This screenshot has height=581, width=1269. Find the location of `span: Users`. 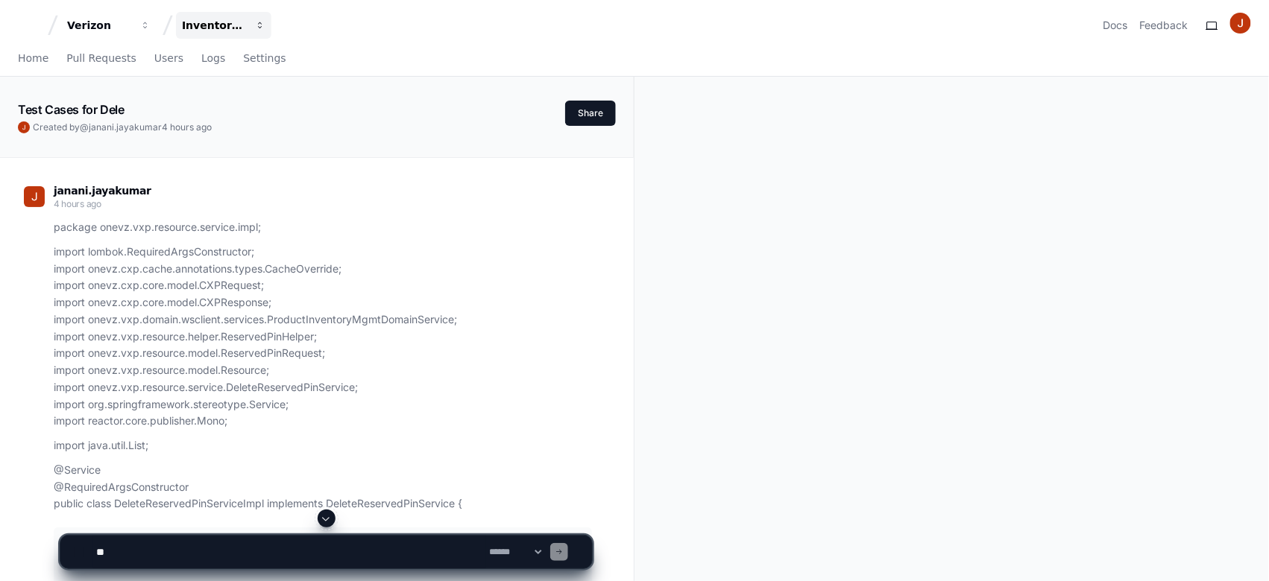

span: Users is located at coordinates (168, 58).